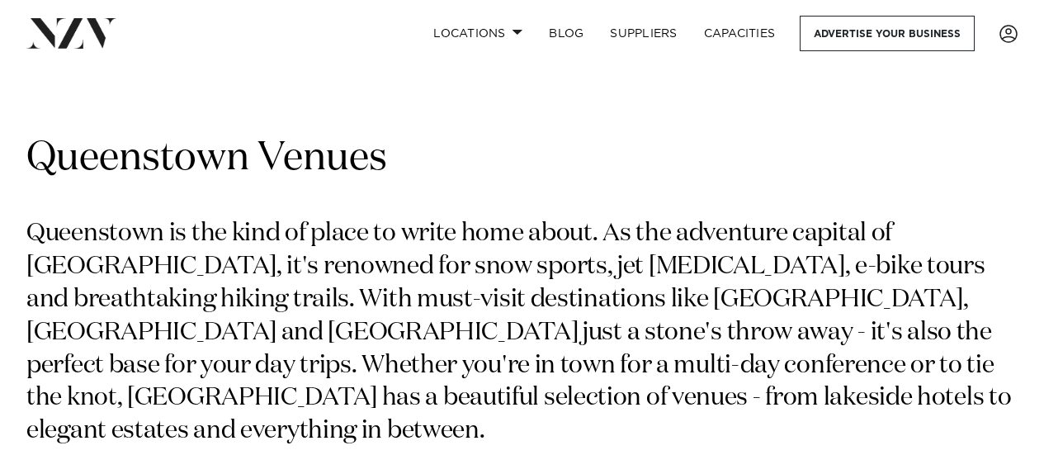 The height and width of the screenshot is (455, 1044). What do you see at coordinates (566, 33) in the screenshot?
I see `a: BLOG` at bounding box center [566, 33].